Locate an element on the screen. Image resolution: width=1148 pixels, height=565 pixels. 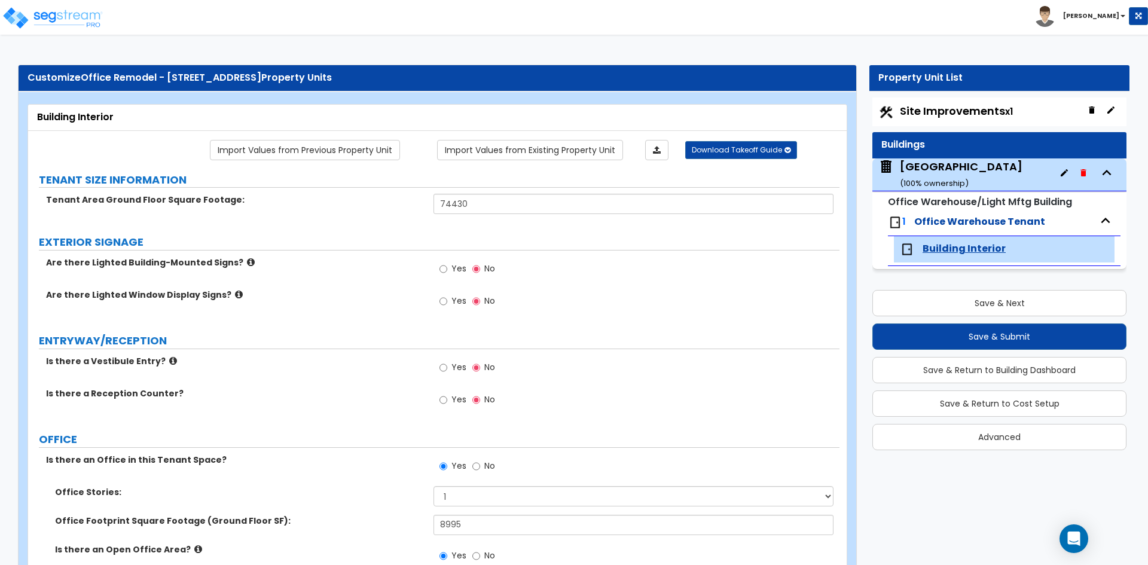
div: Property Unit List is located at coordinates (999, 78).